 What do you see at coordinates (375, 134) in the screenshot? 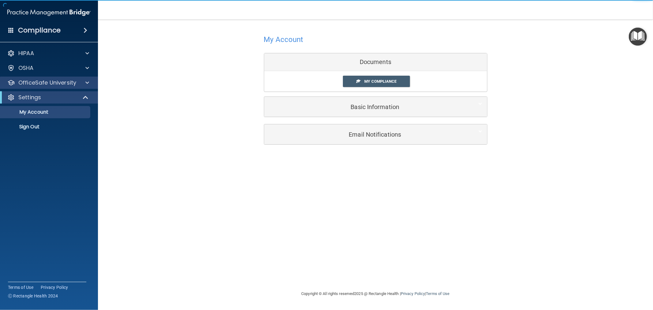
I see `a: Email Notifications` at bounding box center [375, 134].